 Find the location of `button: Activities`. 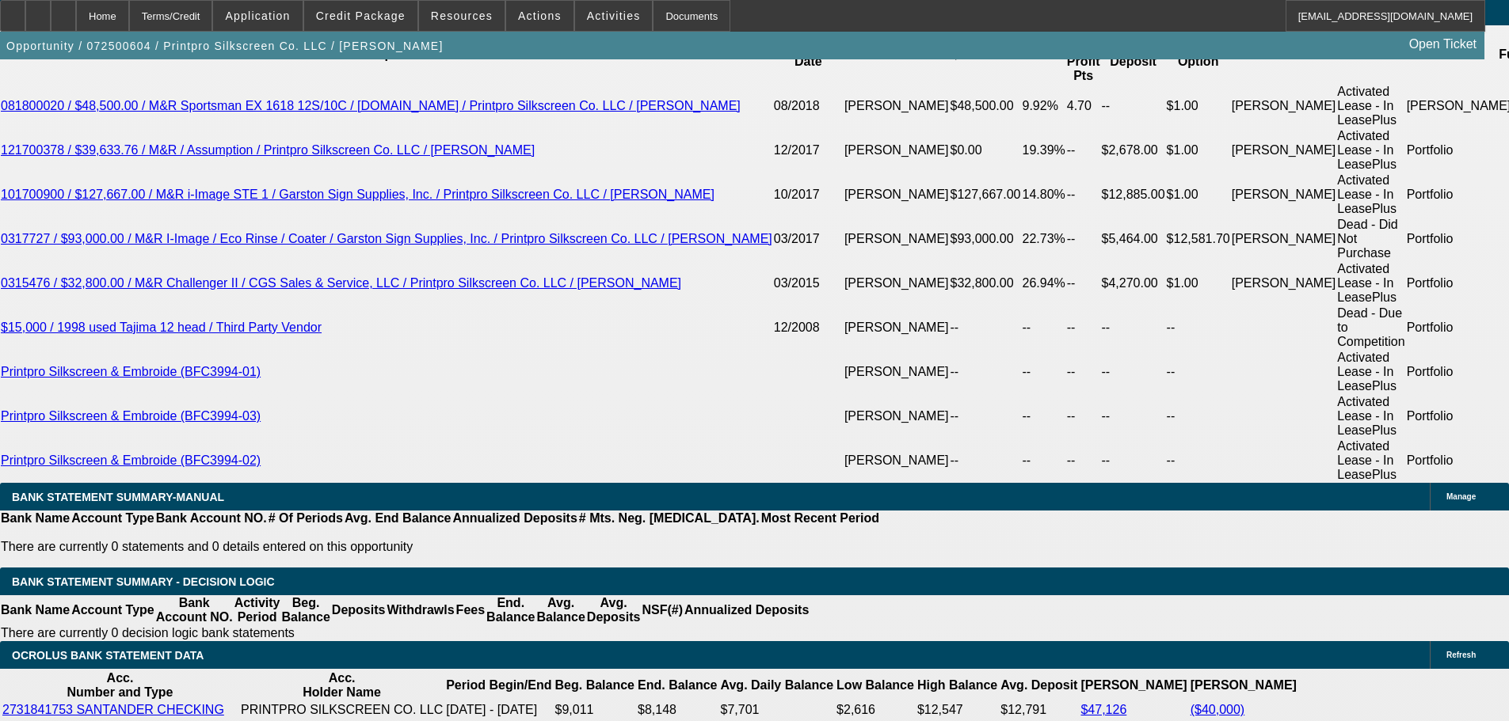

button: Activities is located at coordinates (614, 16).